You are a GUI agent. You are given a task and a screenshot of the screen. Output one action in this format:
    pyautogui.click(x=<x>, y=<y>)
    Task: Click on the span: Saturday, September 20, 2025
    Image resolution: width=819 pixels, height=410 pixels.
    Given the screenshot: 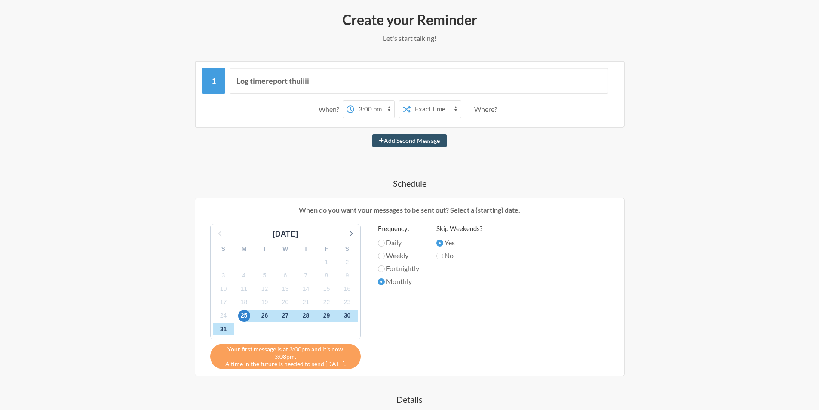 What is the action you would take?
    pyautogui.click(x=286, y=302)
    